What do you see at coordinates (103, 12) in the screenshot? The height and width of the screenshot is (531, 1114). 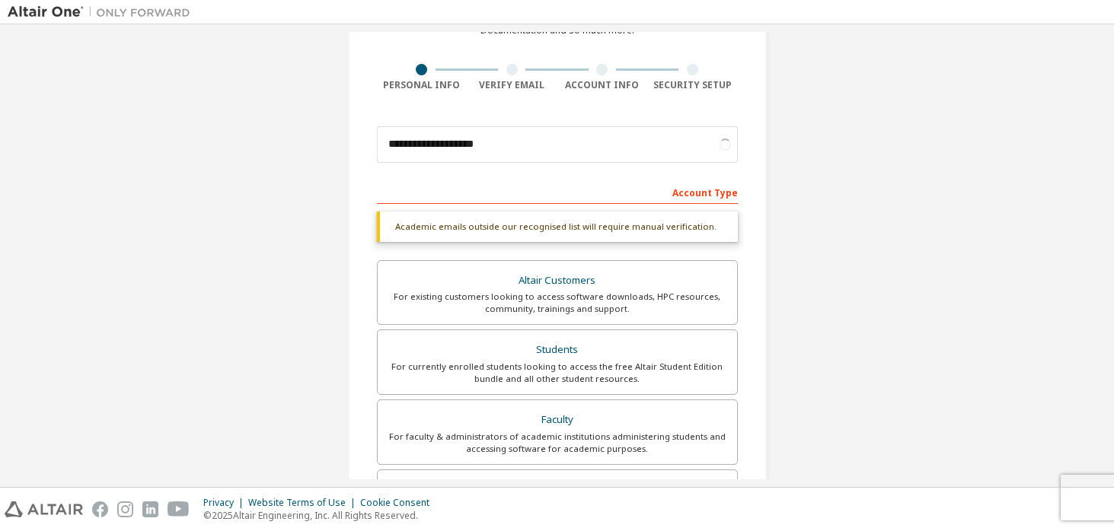 I see `img: Altair One` at bounding box center [103, 12].